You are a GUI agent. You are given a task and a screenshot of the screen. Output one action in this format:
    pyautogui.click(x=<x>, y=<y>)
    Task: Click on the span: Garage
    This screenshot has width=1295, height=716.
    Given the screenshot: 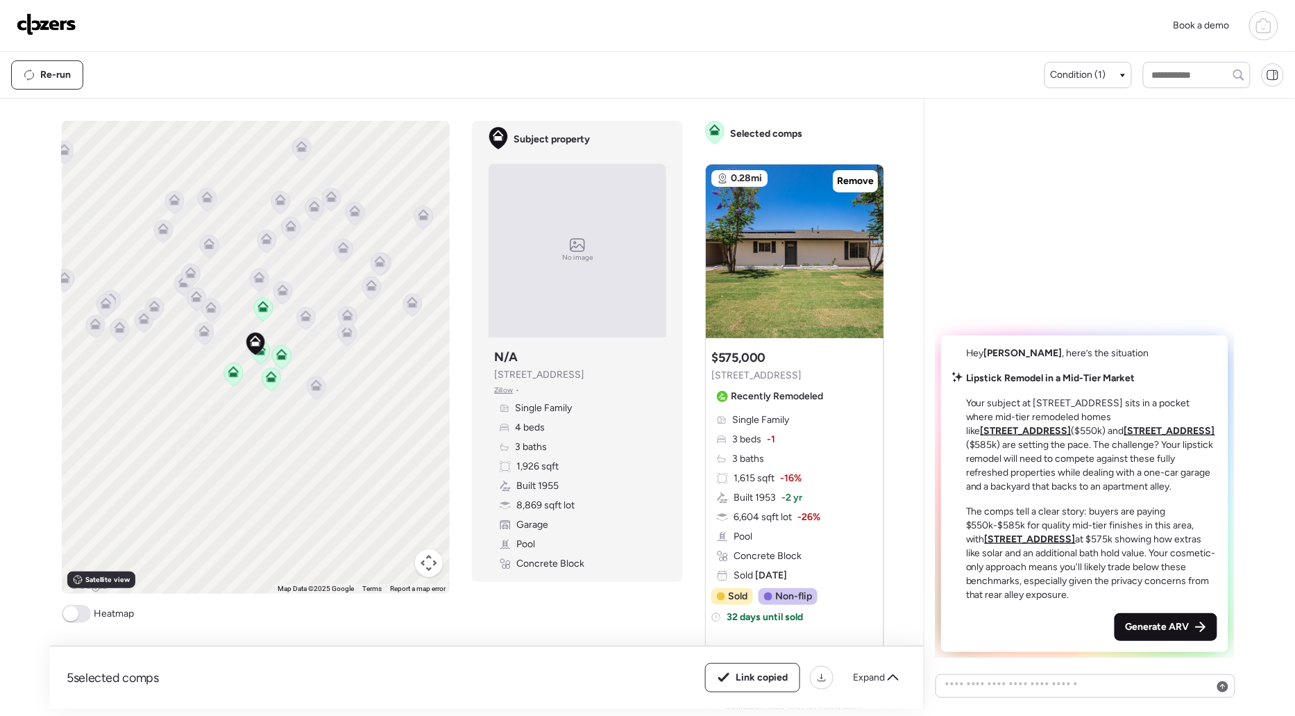 What is the action you would take?
    pyautogui.click(x=532, y=525)
    